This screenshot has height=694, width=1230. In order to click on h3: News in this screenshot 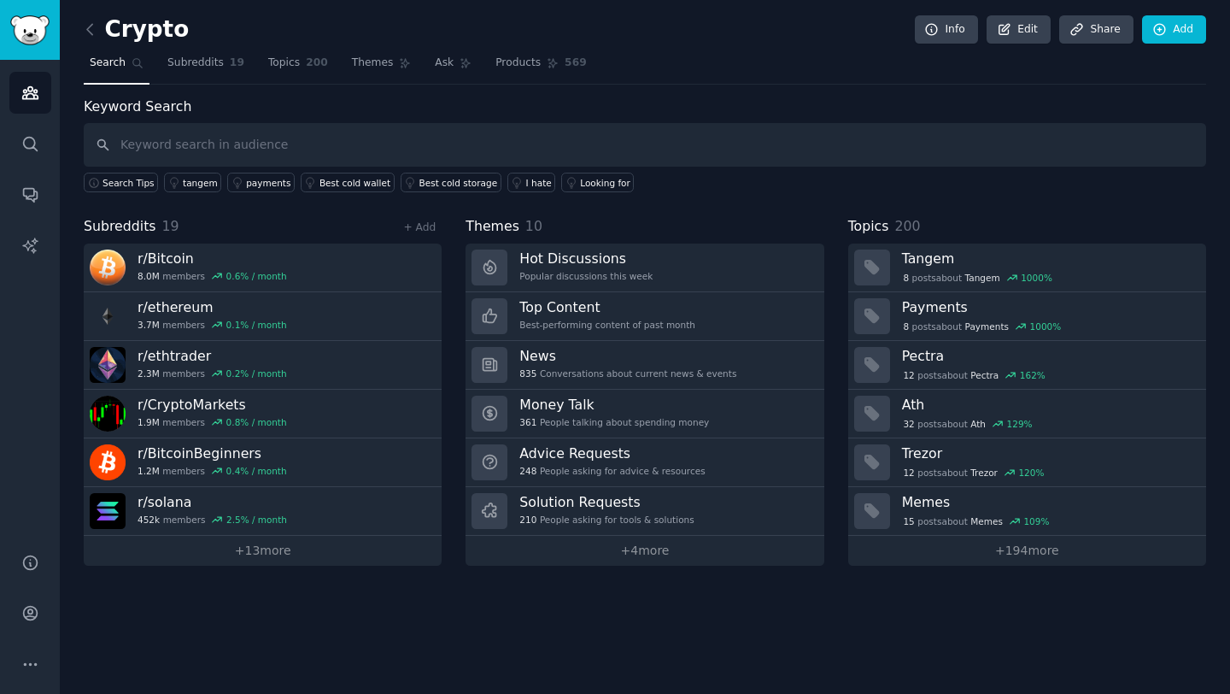, I will do `click(628, 355)`.